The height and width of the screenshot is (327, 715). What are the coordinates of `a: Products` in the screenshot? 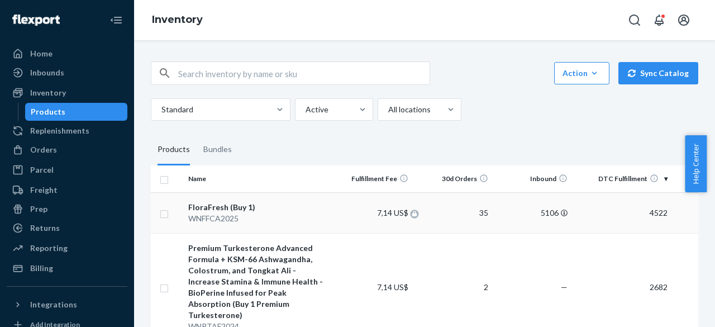 It's located at (77, 112).